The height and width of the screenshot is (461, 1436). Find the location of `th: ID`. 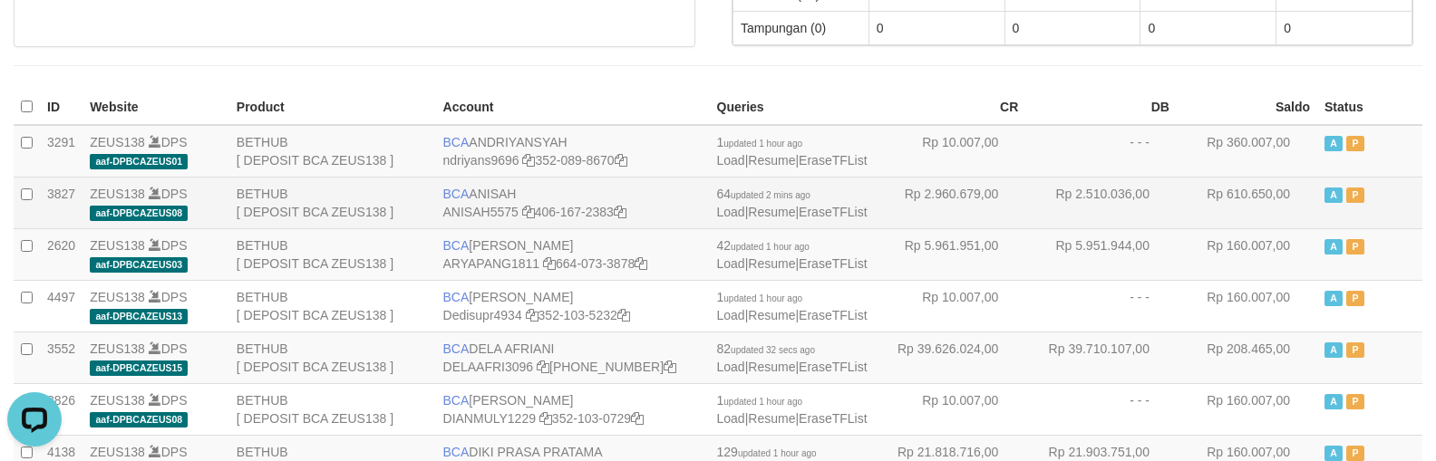

th: ID is located at coordinates (61, 107).